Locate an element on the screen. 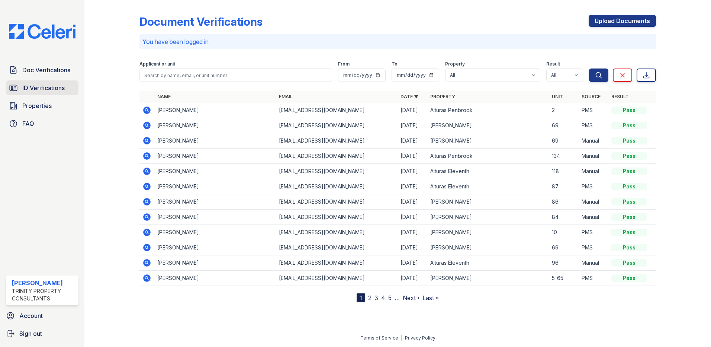 The height and width of the screenshot is (347, 711). span: FAQ is located at coordinates (28, 123).